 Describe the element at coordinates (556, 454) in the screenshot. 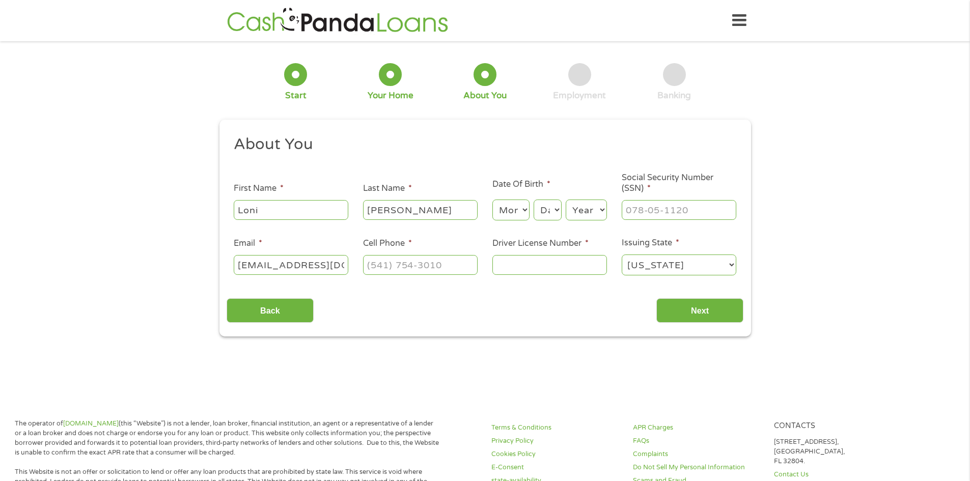

I see `a: Cookies Policy` at that location.